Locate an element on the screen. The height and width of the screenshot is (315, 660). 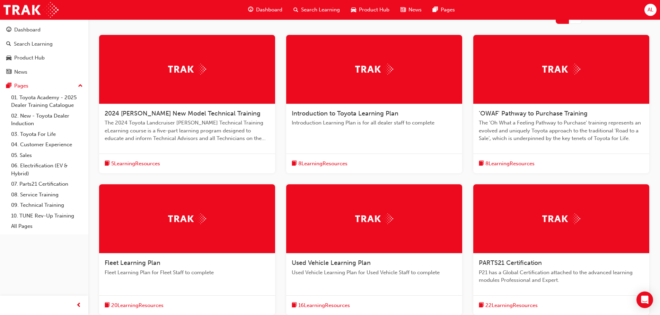
span: 16 Learning Resources is located at coordinates (324, 306).